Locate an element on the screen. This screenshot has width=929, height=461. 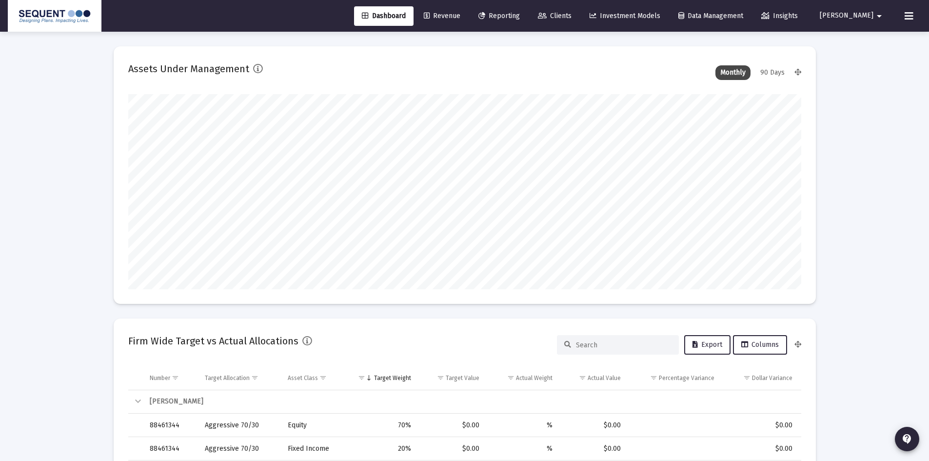
img: Dashboard is located at coordinates (55, 16).